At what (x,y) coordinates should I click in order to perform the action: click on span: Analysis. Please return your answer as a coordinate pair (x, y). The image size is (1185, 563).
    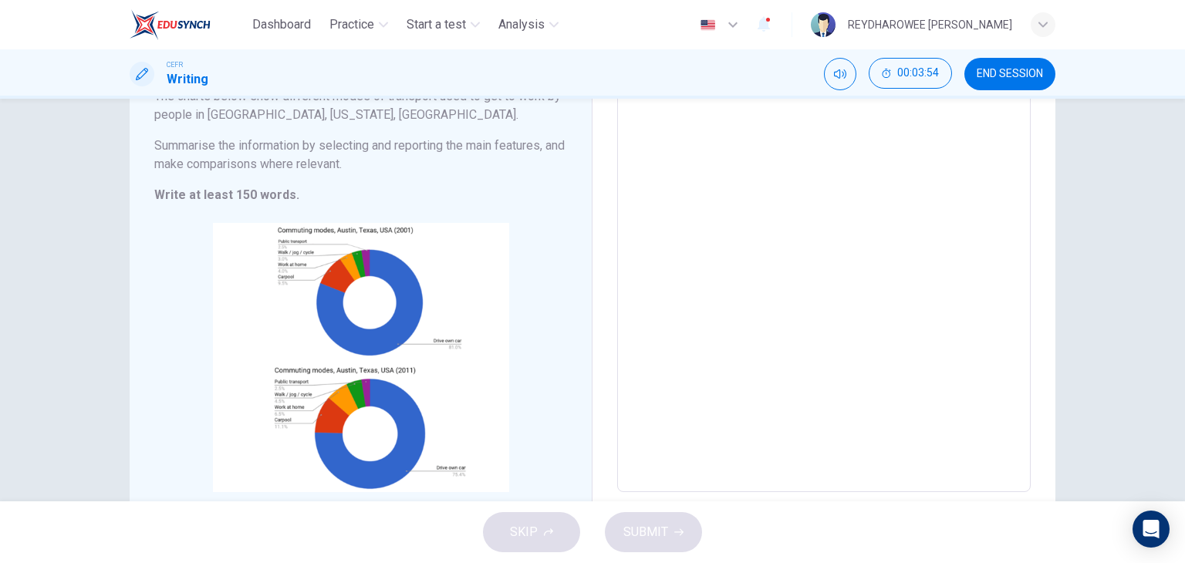
    Looking at the image, I should click on (521, 25).